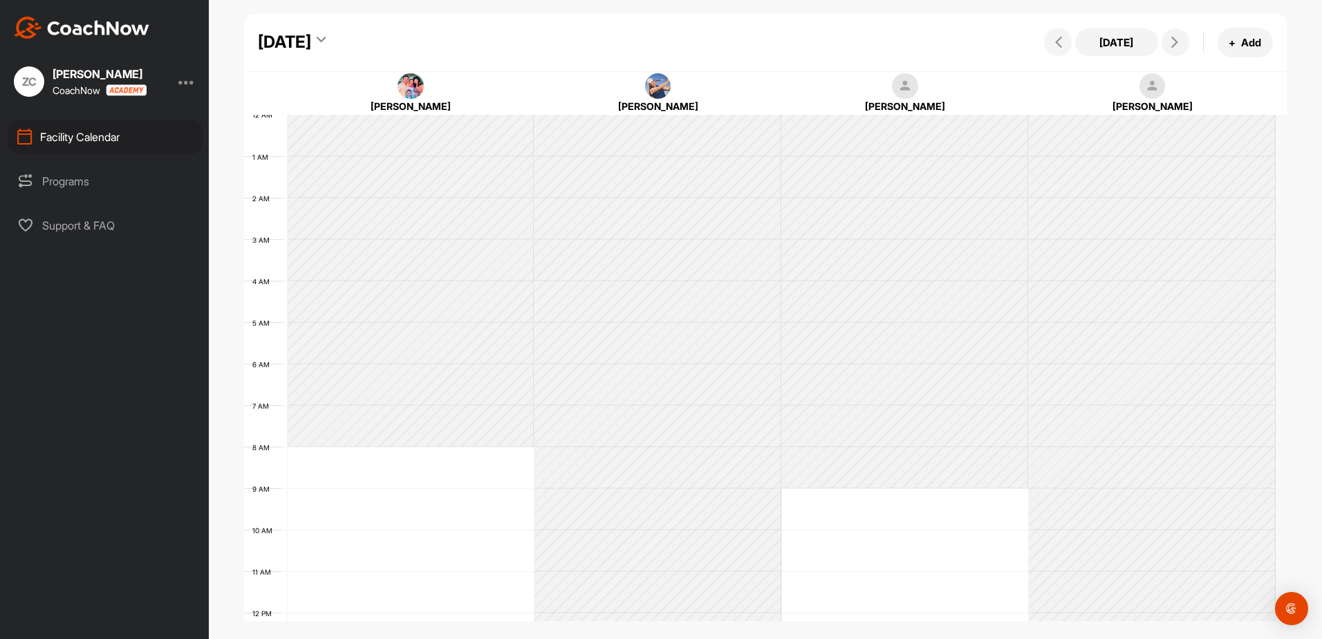 This screenshot has height=639, width=1322. I want to click on div: 6 AM, so click(263, 364).